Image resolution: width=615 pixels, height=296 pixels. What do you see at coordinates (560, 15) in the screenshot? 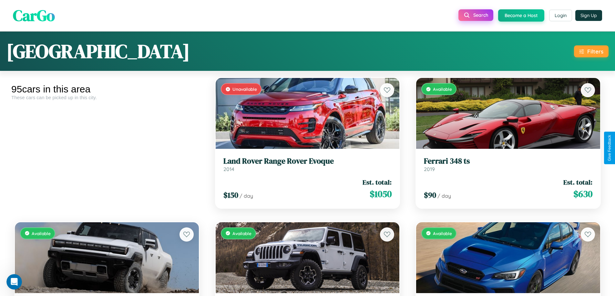
I see `button: Login` at bounding box center [560, 15].